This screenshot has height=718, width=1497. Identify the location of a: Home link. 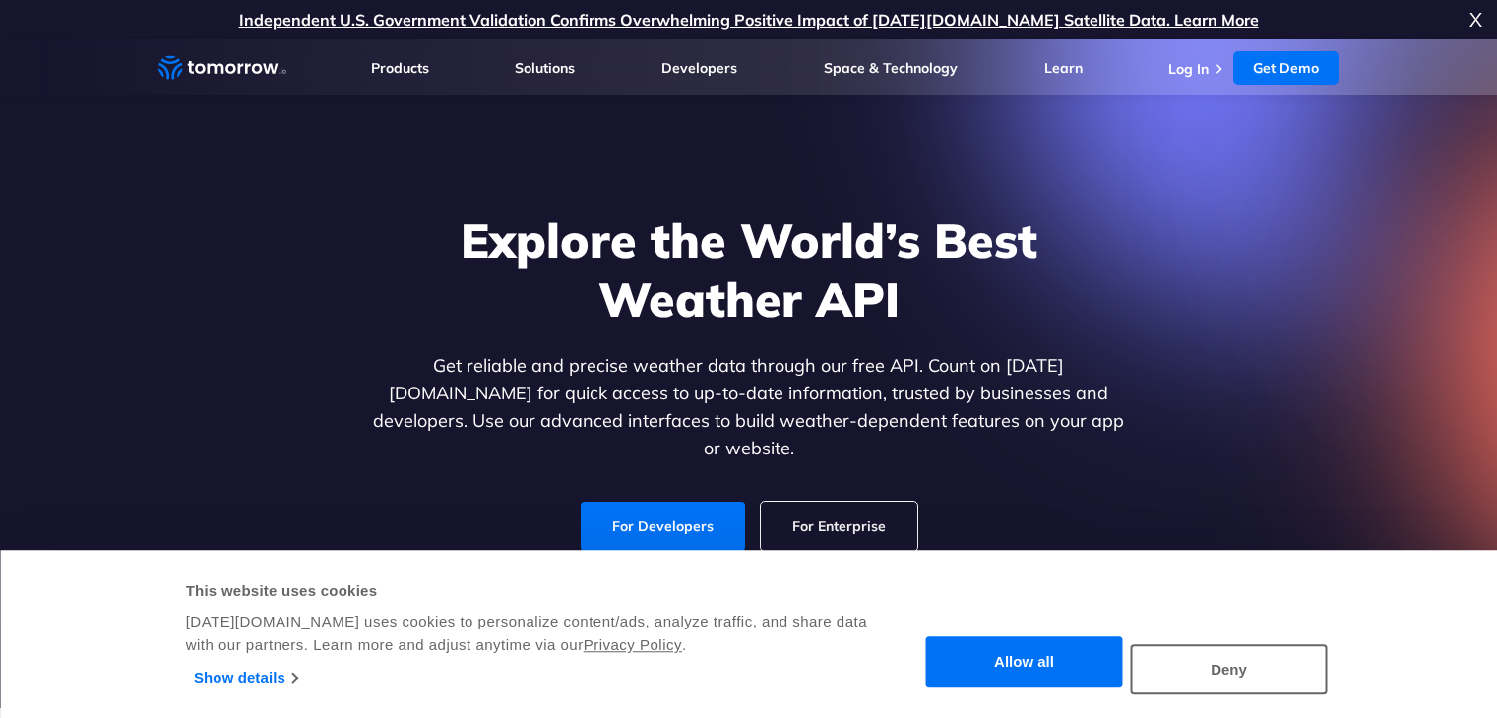
(222, 68).